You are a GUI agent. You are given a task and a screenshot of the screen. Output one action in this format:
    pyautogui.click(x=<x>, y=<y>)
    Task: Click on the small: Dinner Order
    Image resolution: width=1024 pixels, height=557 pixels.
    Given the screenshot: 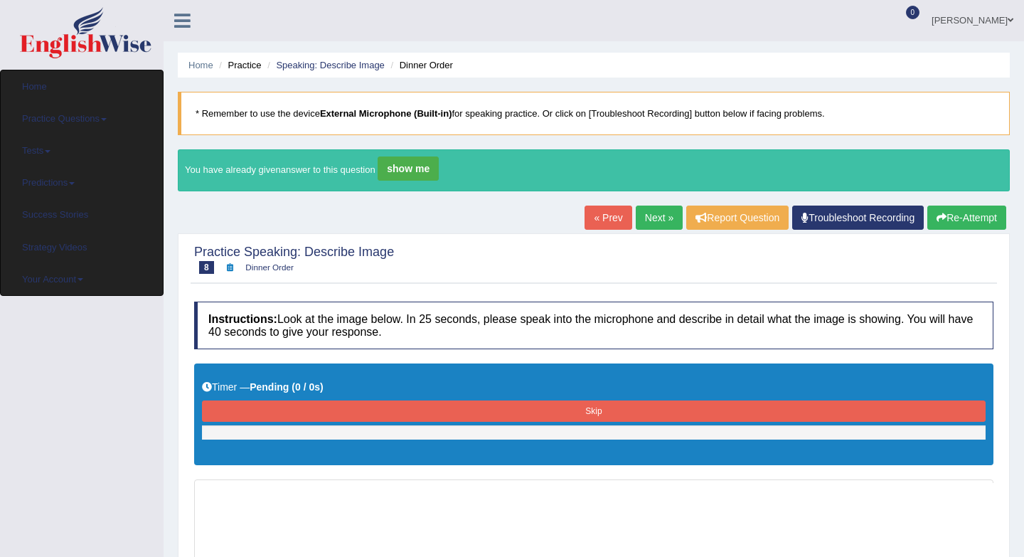 What is the action you would take?
    pyautogui.click(x=270, y=267)
    